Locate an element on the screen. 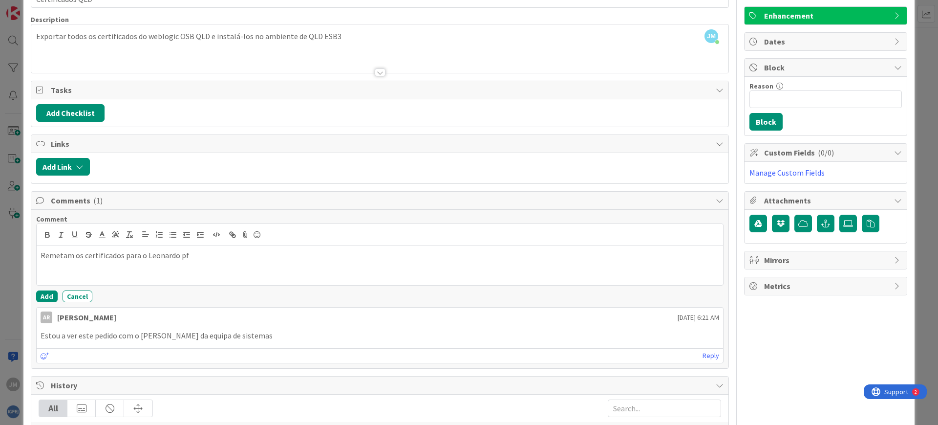  span: Links is located at coordinates (381, 144).